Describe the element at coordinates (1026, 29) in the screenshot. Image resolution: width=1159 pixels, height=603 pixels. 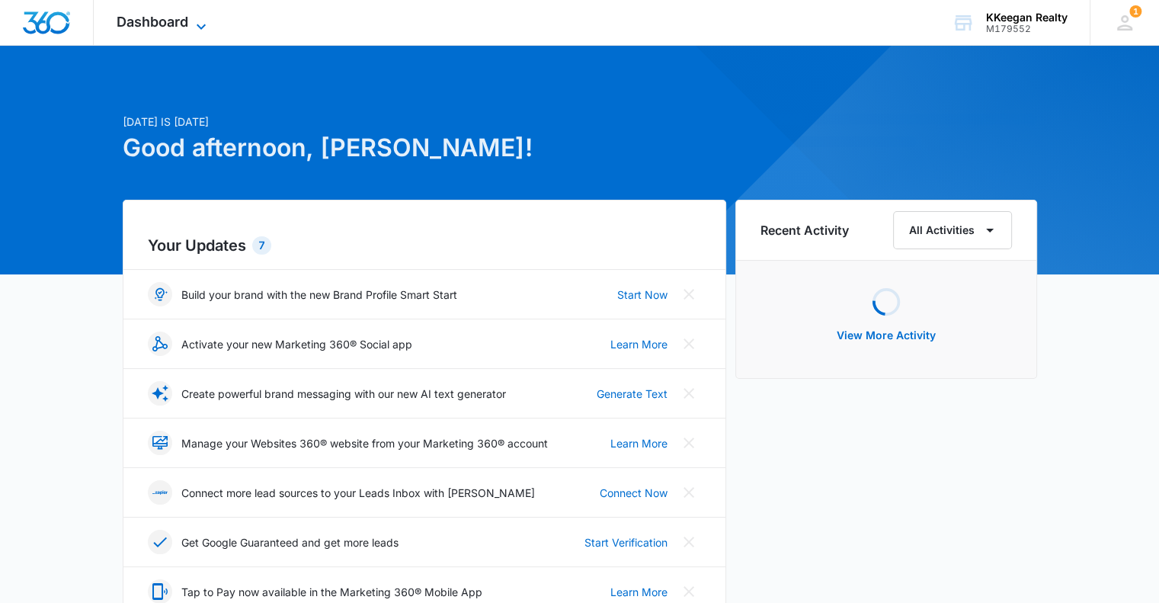
I see `div: account id` at that location.